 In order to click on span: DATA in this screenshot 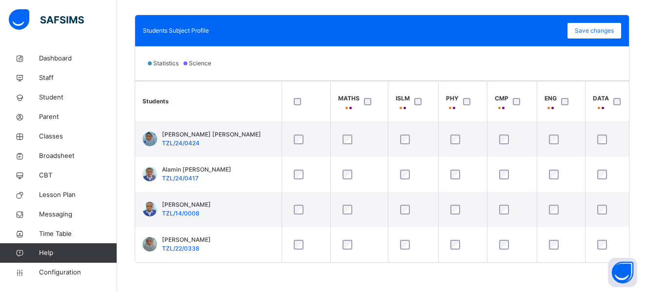, I will do `click(601, 99)`.